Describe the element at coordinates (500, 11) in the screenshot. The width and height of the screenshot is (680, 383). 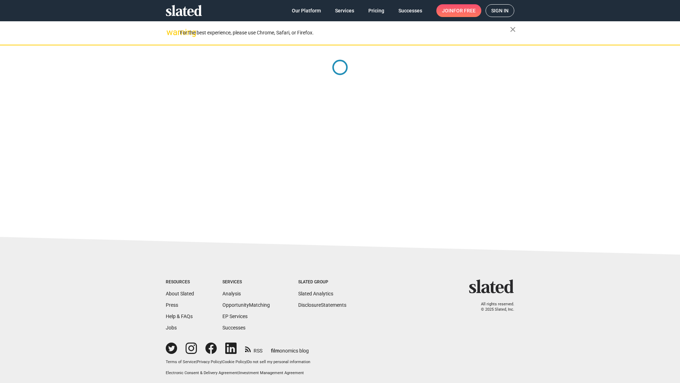
I see `a: Sign in` at that location.